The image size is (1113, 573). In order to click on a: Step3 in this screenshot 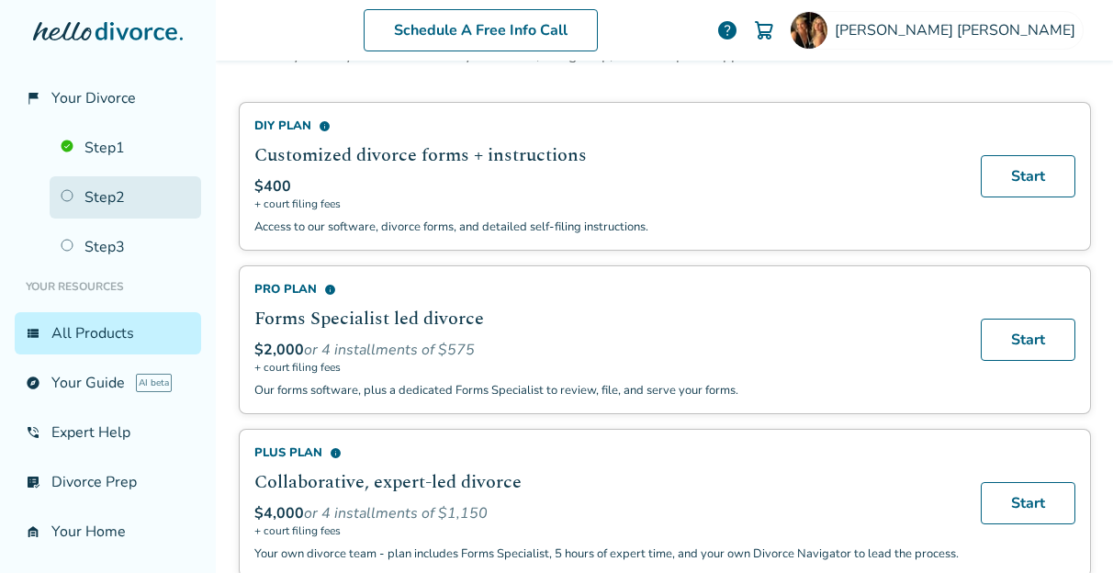, I will do `click(125, 247)`.